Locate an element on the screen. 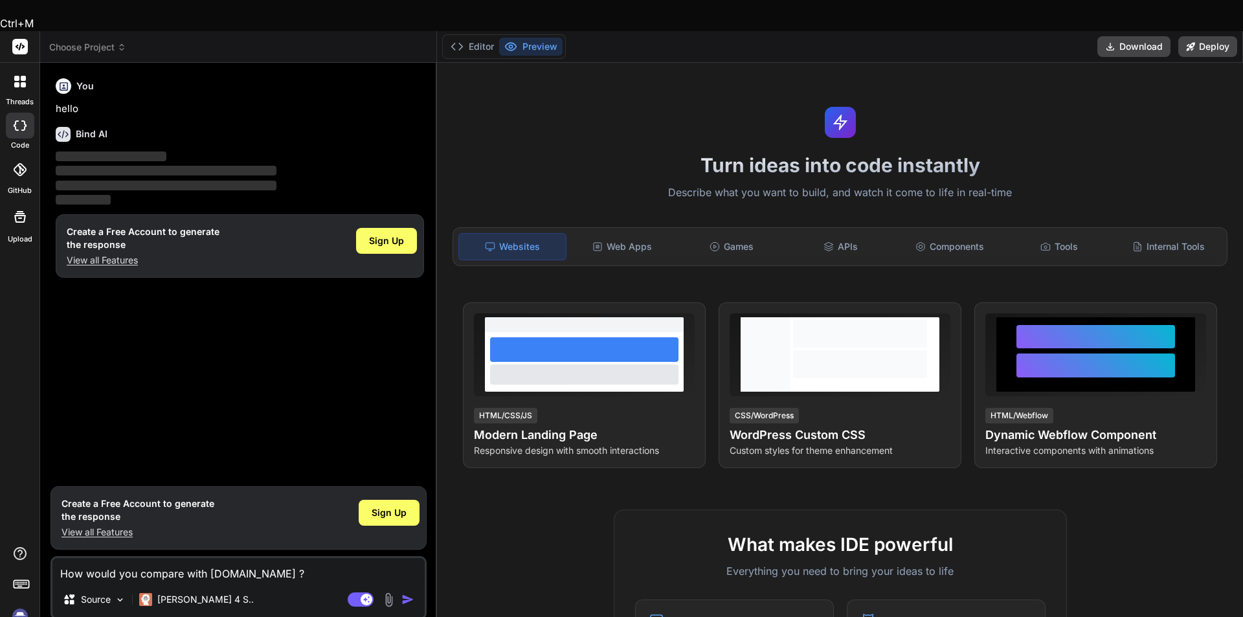  button: Deploy is located at coordinates (1207, 47).